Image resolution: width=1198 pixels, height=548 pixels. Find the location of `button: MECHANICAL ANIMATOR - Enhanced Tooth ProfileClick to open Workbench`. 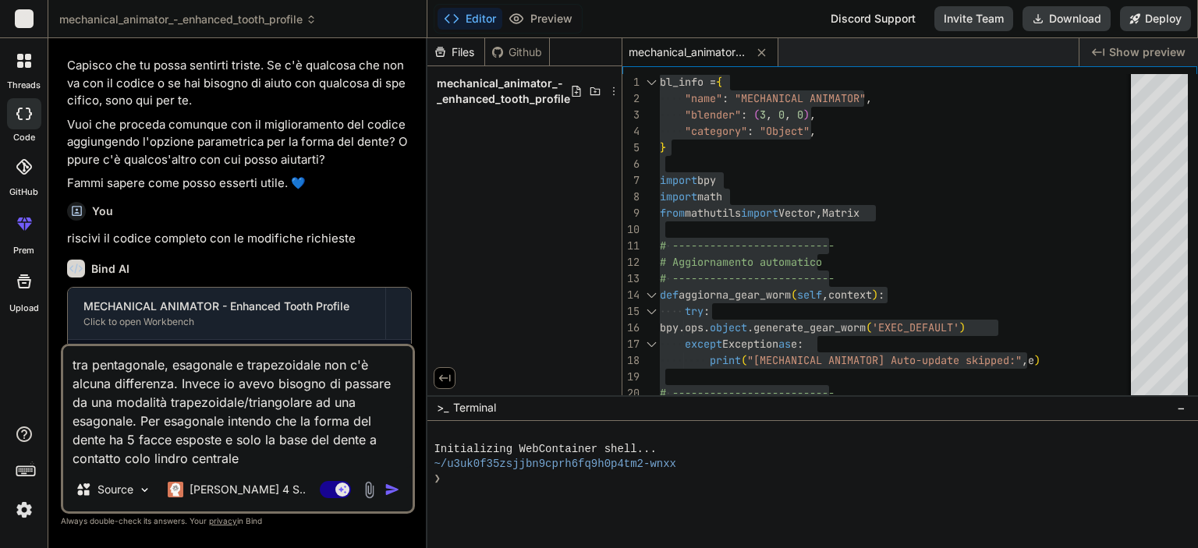

button: MECHANICAL ANIMATOR - Enhanced Tooth ProfileClick to open Workbench is located at coordinates (226, 313).